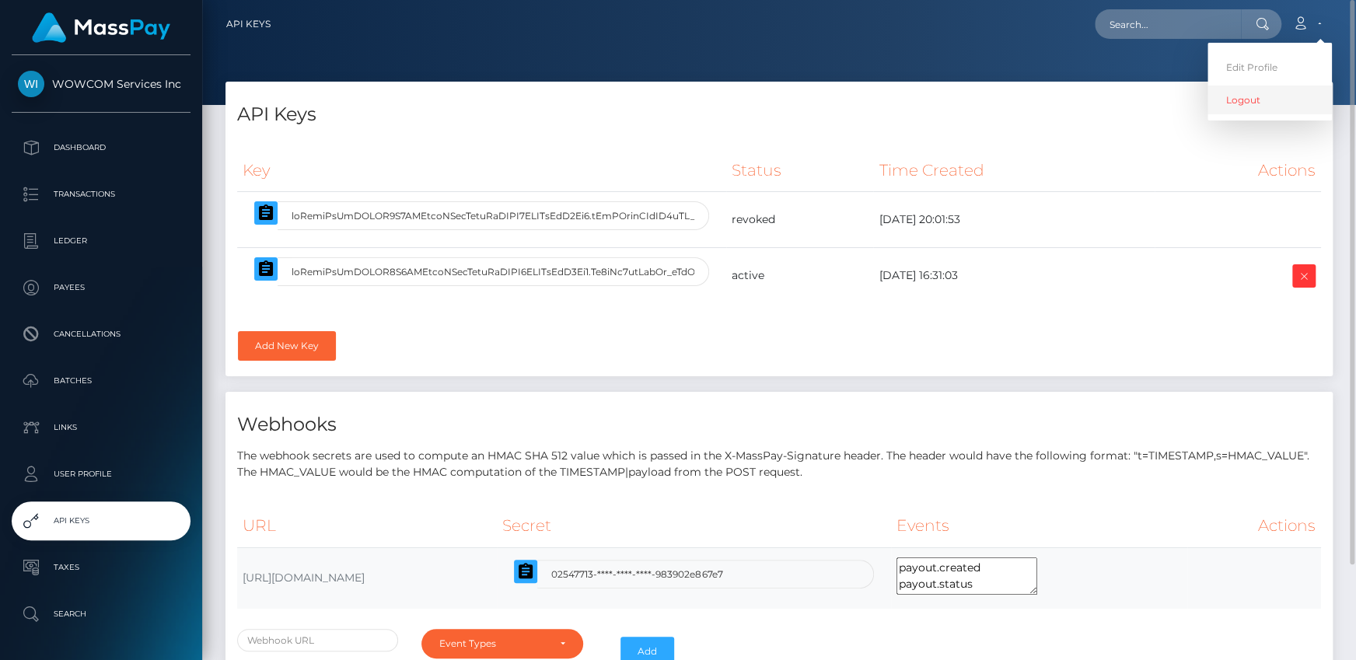 This screenshot has width=1356, height=660. What do you see at coordinates (101, 381) in the screenshot?
I see `p: Batches` at bounding box center [101, 381].